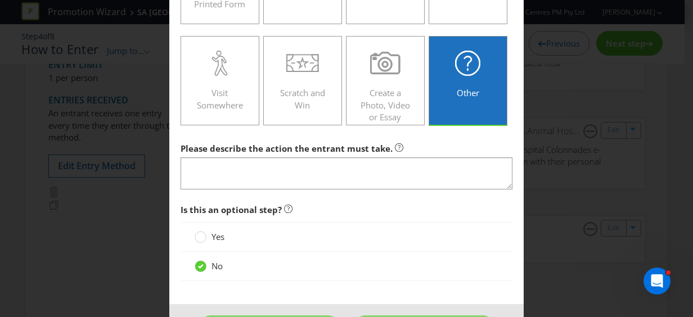 The image size is (693, 317). Describe the element at coordinates (217, 266) in the screenshot. I see `span: No` at that location.